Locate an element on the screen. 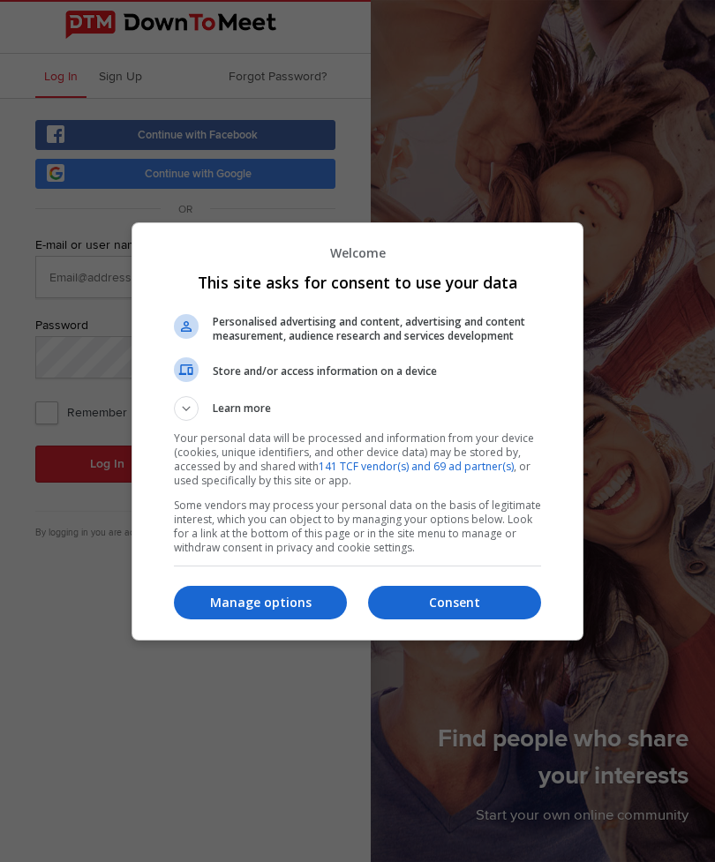 The height and width of the screenshot is (862, 715). p: Consent is located at coordinates (455, 603).